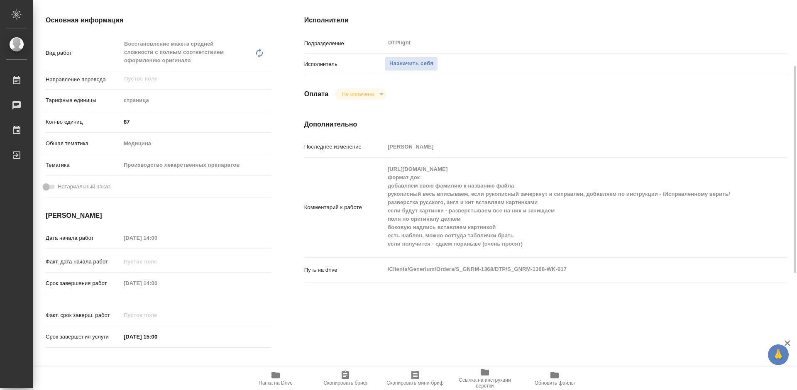 The width and height of the screenshot is (797, 390). Describe the element at coordinates (345, 379) in the screenshot. I see `button: Скопировать бриф` at that location.